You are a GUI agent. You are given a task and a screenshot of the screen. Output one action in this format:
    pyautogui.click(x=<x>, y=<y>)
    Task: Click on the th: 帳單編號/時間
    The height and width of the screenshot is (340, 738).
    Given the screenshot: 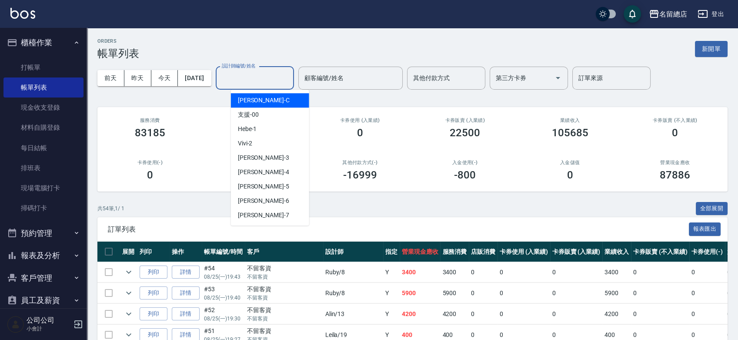 What is the action you would take?
    pyautogui.click(x=223, y=251)
    